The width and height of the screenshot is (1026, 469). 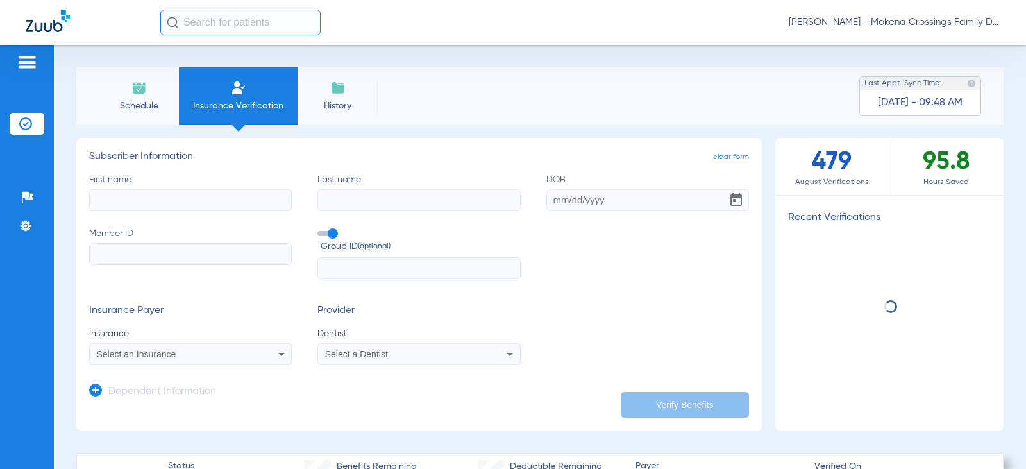 What do you see at coordinates (191, 253) in the screenshot?
I see `label: Member ID` at bounding box center [191, 253].